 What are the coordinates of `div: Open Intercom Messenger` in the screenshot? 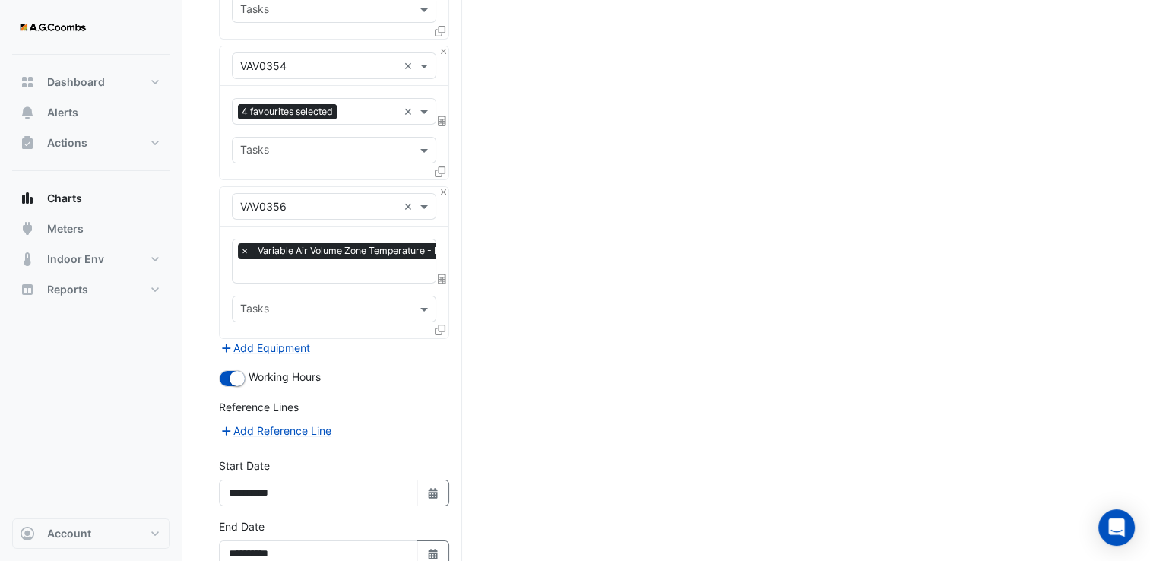 It's located at (1116, 527).